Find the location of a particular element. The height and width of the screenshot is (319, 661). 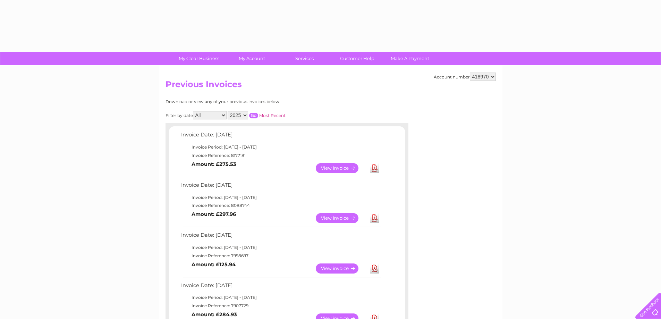

a: Services is located at coordinates (304, 58).